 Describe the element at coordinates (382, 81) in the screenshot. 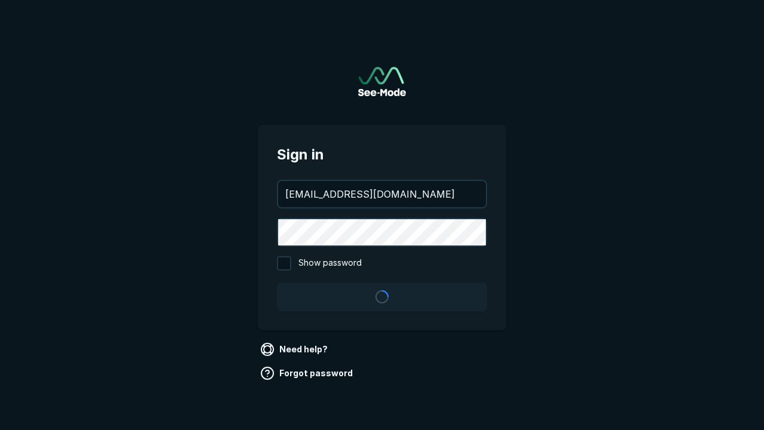

I see `a: Go to sign in` at that location.